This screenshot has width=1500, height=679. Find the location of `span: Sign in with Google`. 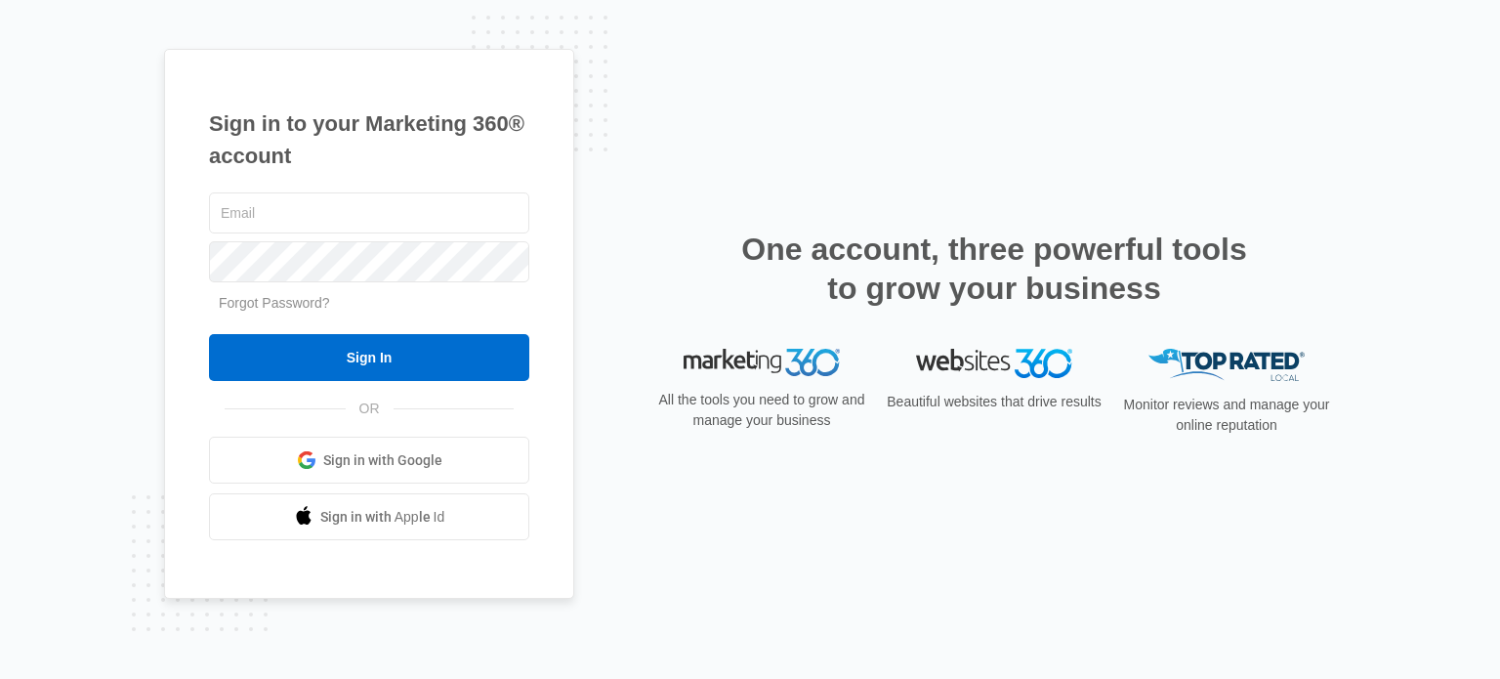

span: Sign in with Google is located at coordinates (383, 460).